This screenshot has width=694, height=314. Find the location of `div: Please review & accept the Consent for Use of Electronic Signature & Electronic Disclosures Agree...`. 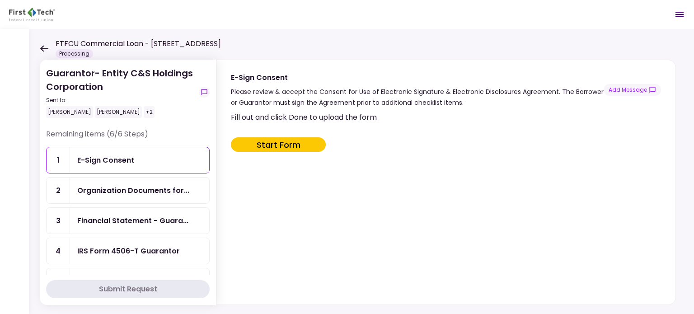

div: Please review & accept the Consent for Use of Electronic Signature & Electronic Disclosures Agree... is located at coordinates (417, 97).